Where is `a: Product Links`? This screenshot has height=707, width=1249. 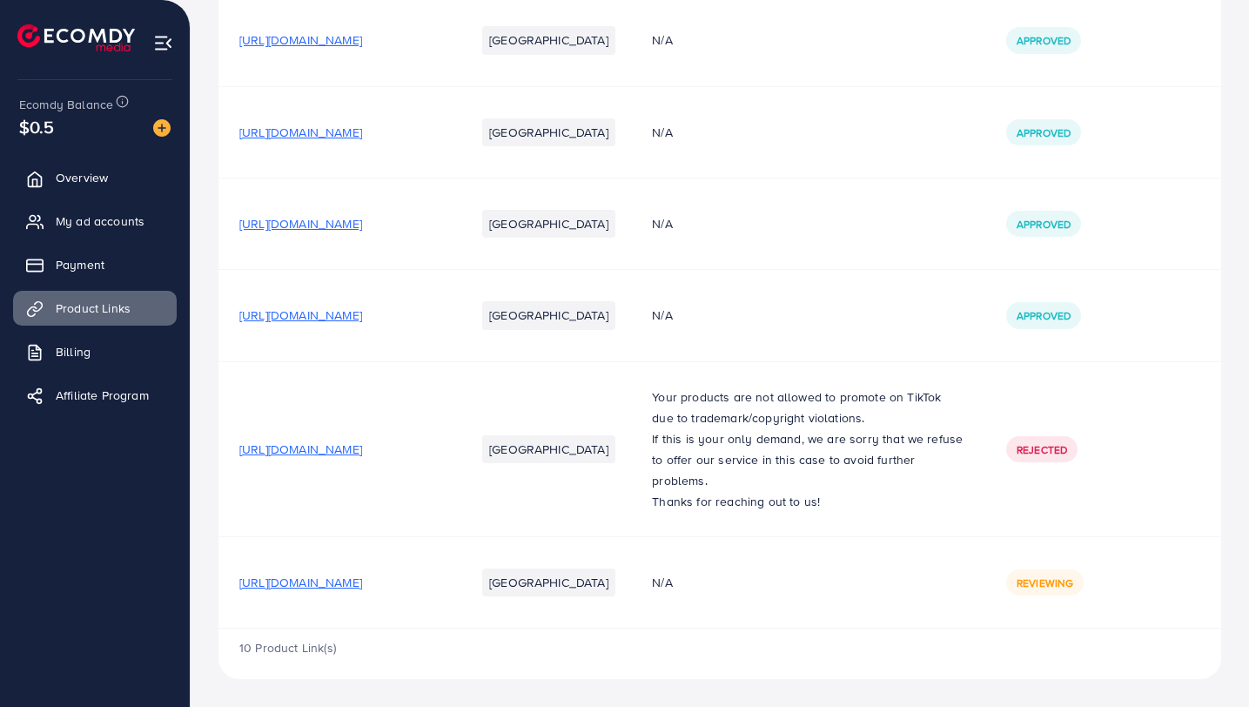
a: Product Links is located at coordinates (95, 308).